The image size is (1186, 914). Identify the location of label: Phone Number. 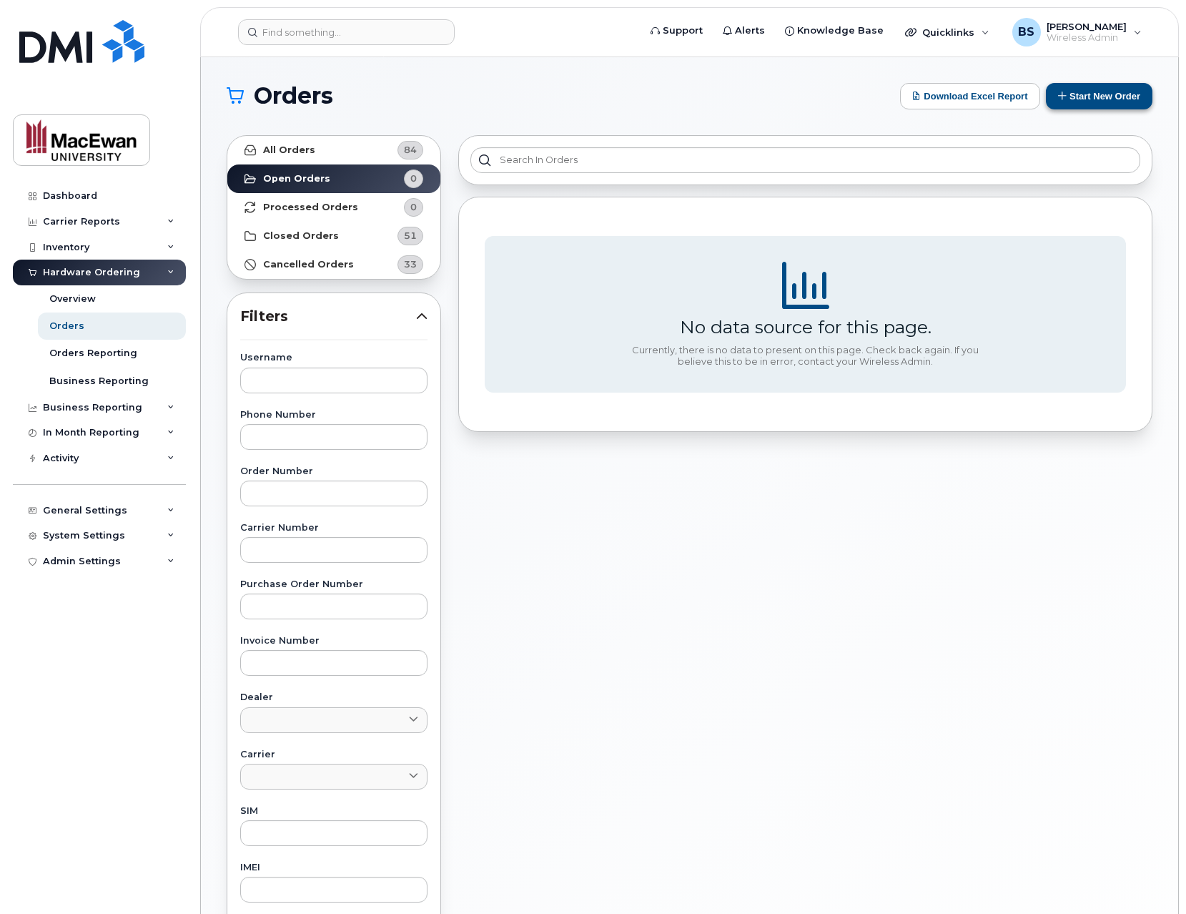
(334, 415).